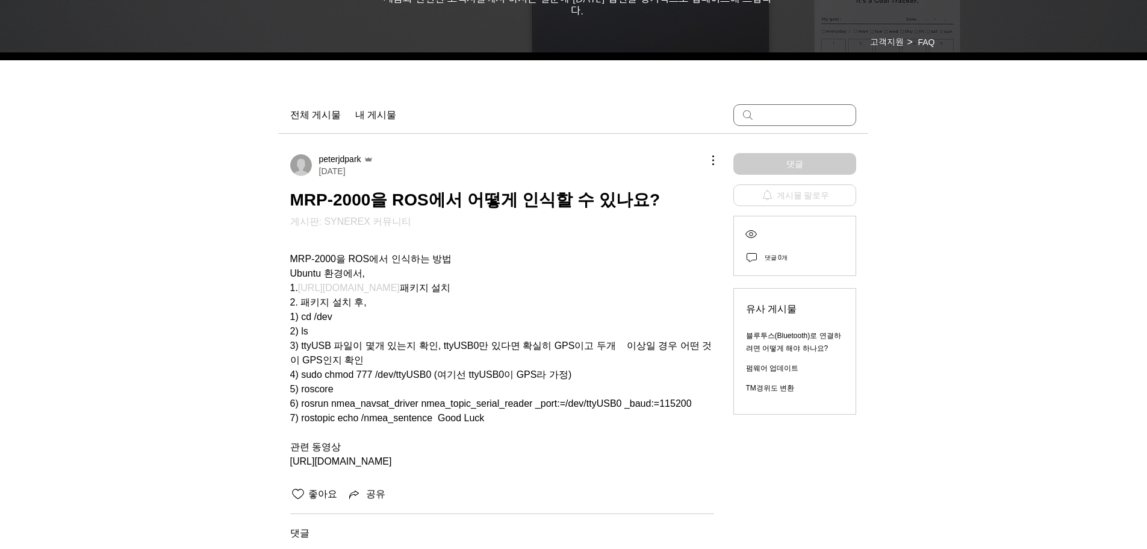 The height and width of the screenshot is (549, 1147). What do you see at coordinates (299, 331) in the screenshot?
I see `span: 2) ls` at bounding box center [299, 331].